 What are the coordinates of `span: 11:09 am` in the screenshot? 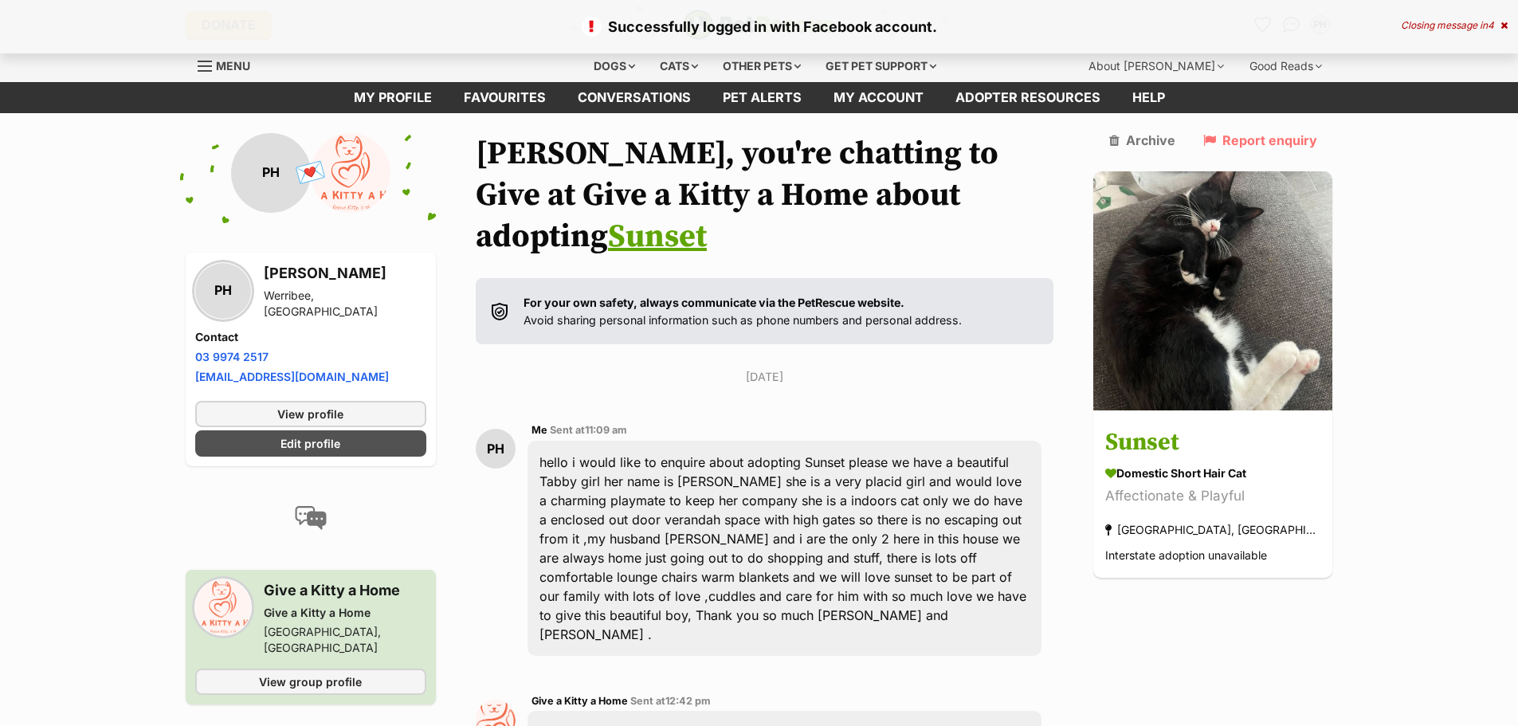 It's located at (606, 429).